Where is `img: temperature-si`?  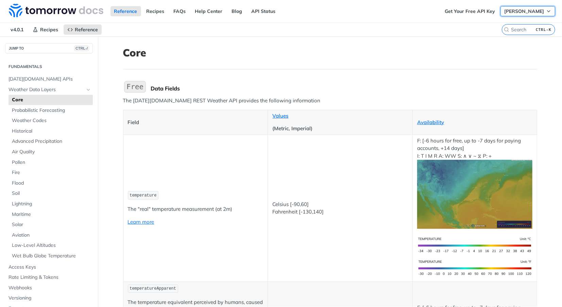 img: temperature-si is located at coordinates (475, 245).